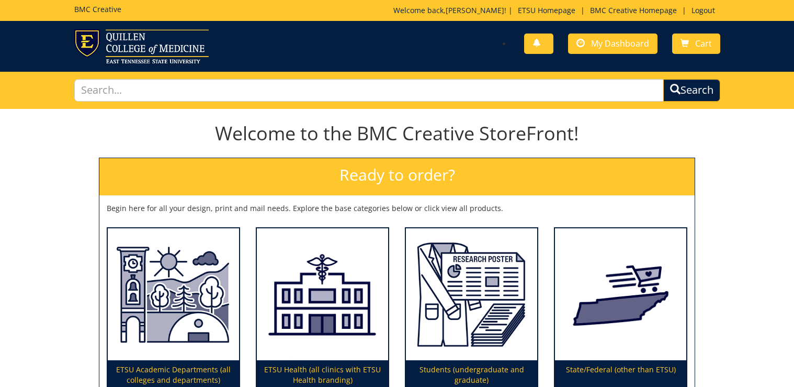 The image size is (794, 387). What do you see at coordinates (703, 10) in the screenshot?
I see `a: Logout` at bounding box center [703, 10].